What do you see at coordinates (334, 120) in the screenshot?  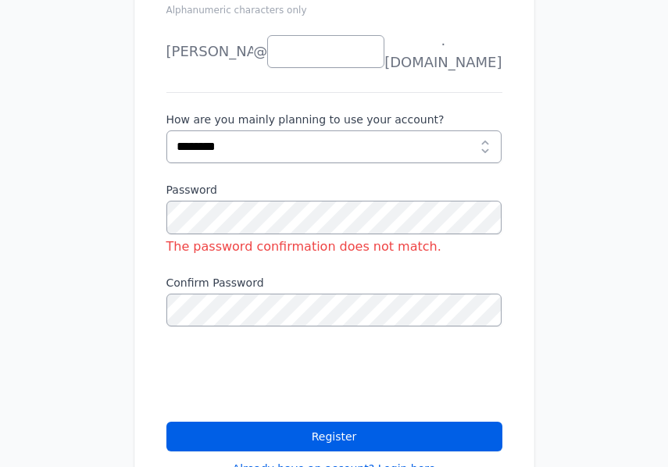 I see `label: How are you mainly planning to use your account?` at bounding box center [334, 120].